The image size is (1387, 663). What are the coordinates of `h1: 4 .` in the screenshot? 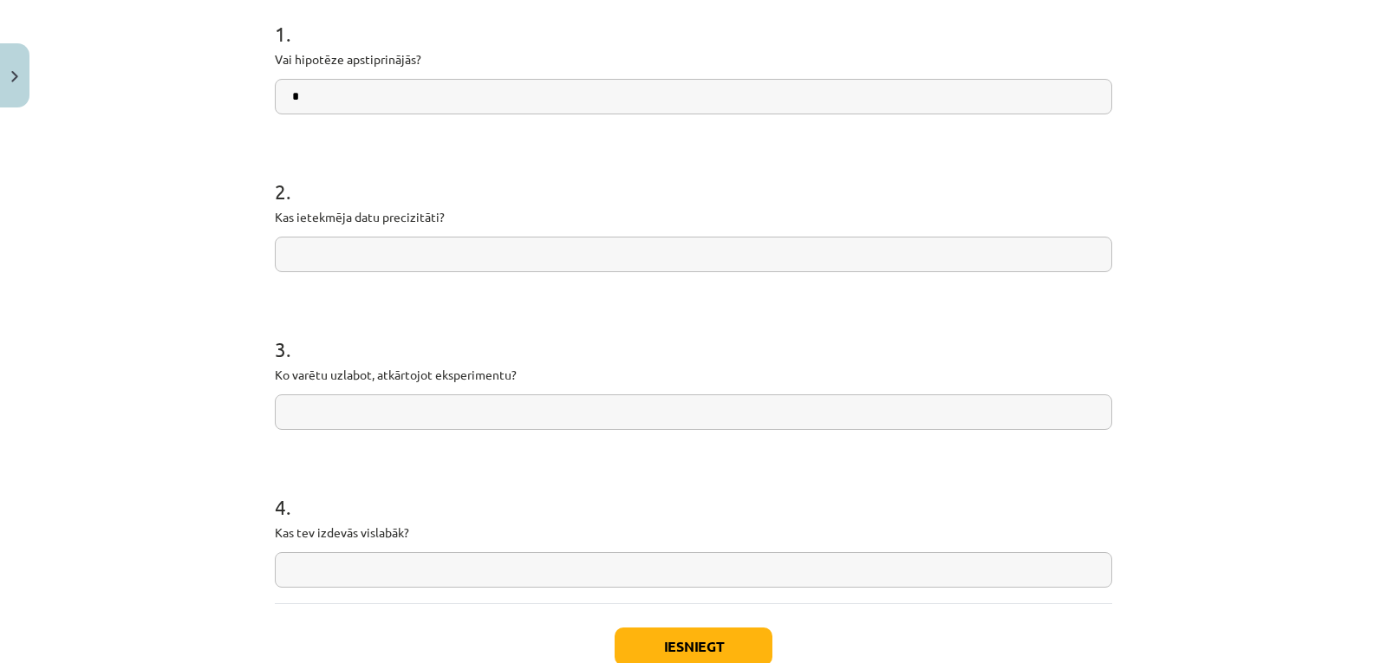 It's located at (694, 492).